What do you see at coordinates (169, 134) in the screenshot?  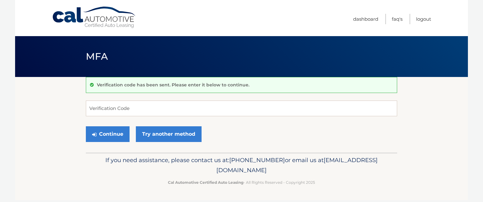 I see `a: Try another method` at bounding box center [169, 134].